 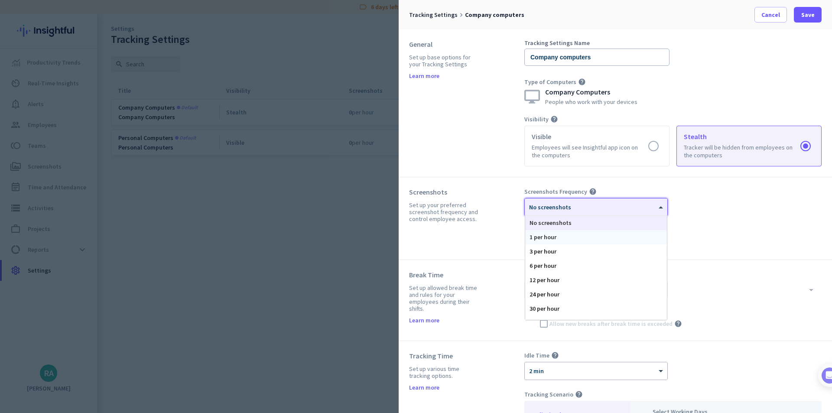 I want to click on input: Not available for stealth mode, so click(x=596, y=290).